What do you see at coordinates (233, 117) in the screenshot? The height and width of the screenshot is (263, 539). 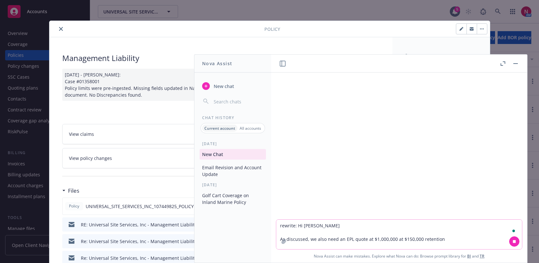 I see `div: Chat History` at bounding box center [233, 117].